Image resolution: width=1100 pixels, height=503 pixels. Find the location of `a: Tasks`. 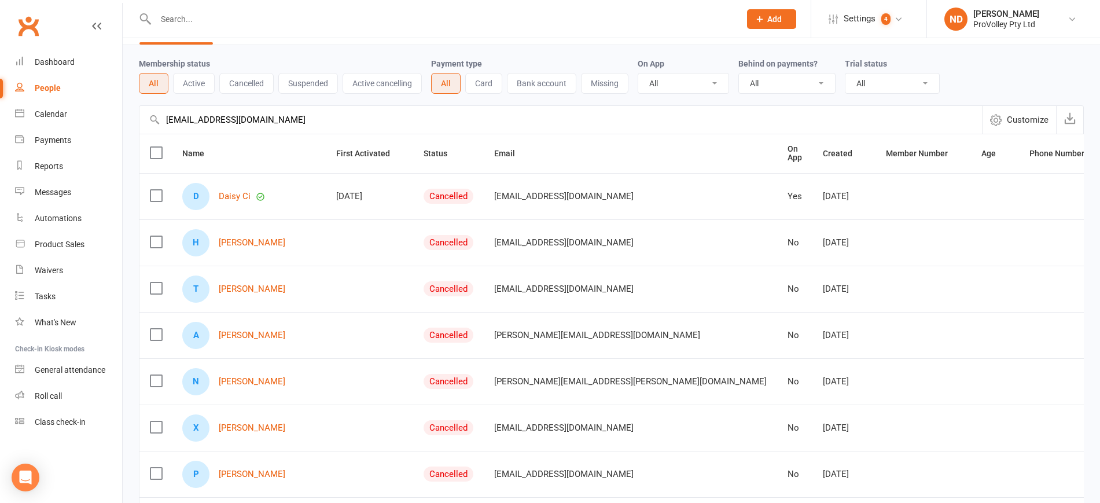

a: Tasks is located at coordinates (68, 296).